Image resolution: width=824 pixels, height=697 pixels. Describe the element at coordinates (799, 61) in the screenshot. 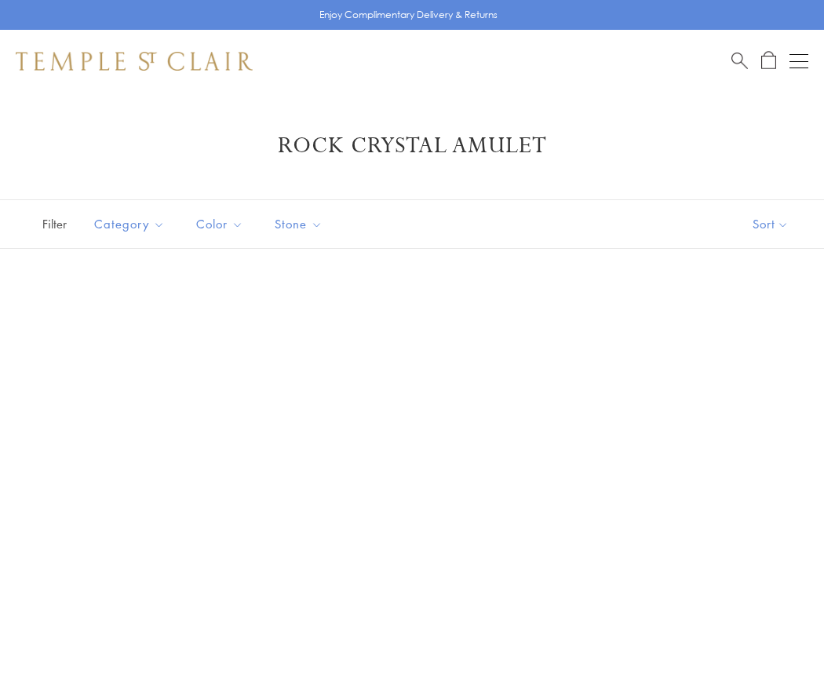

I see `button: Open navigation` at that location.